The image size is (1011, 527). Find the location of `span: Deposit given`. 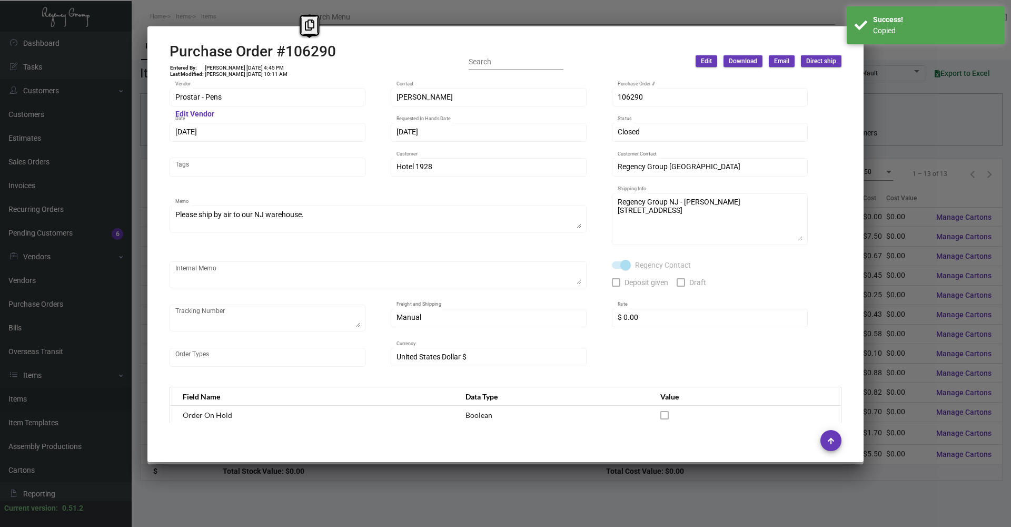

span: Deposit given is located at coordinates (646, 282).